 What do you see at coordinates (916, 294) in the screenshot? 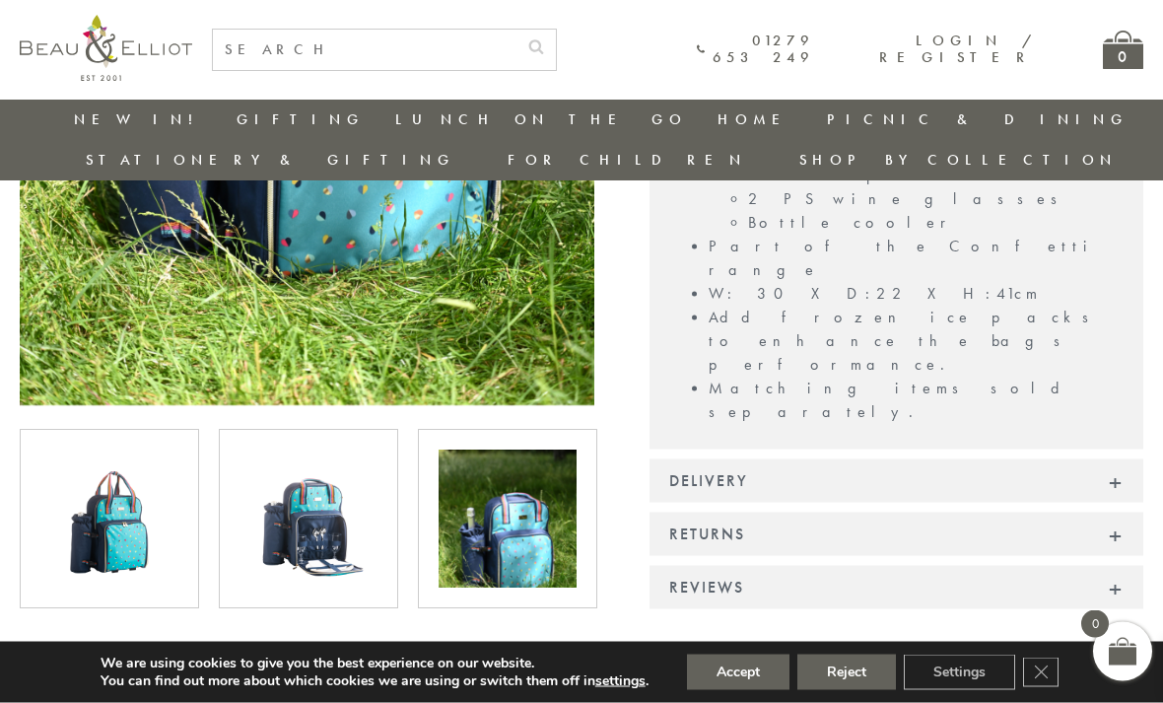
I see `li: W: 30 X D:22 X H:41cm` at bounding box center [916, 294].